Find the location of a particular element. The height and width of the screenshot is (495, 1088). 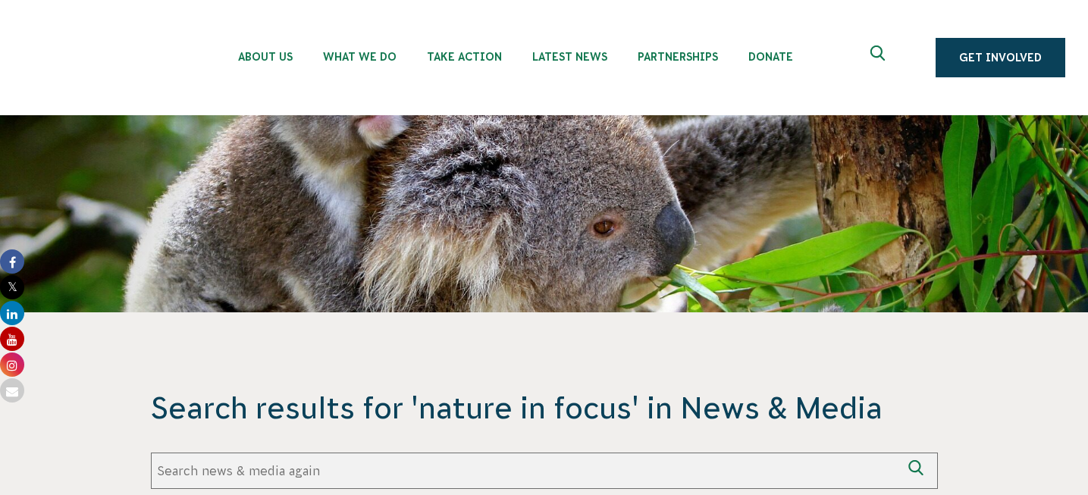

span: Expand search box is located at coordinates (879, 58).